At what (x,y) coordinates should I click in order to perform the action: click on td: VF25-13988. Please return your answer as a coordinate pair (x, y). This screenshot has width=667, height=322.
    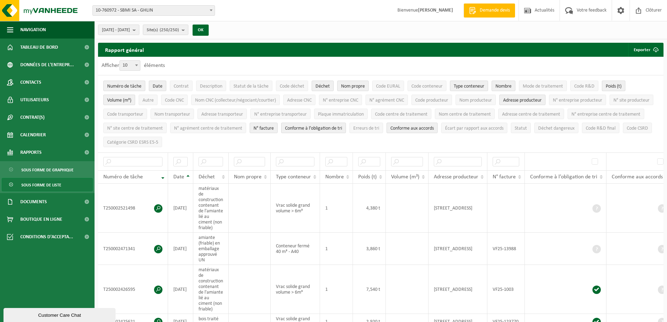
    Looking at the image, I should click on (506, 249).